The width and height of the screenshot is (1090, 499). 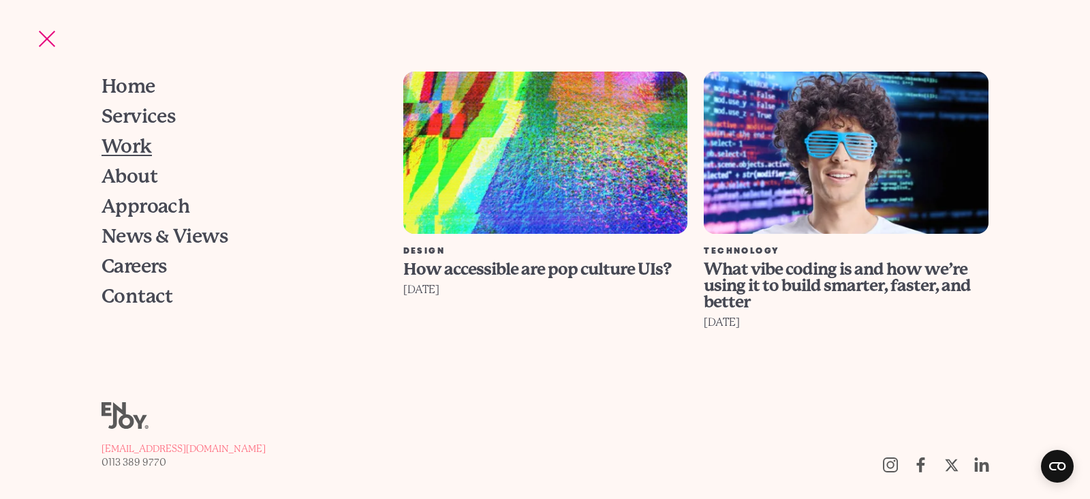 I want to click on a: Contact, so click(x=234, y=296).